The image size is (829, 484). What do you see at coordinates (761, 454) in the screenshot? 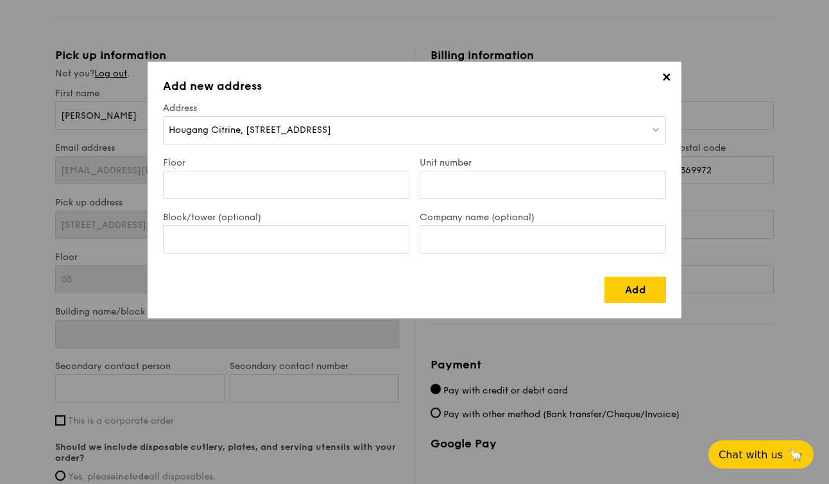
I see `button: Chat with us🦙` at bounding box center [761, 454].